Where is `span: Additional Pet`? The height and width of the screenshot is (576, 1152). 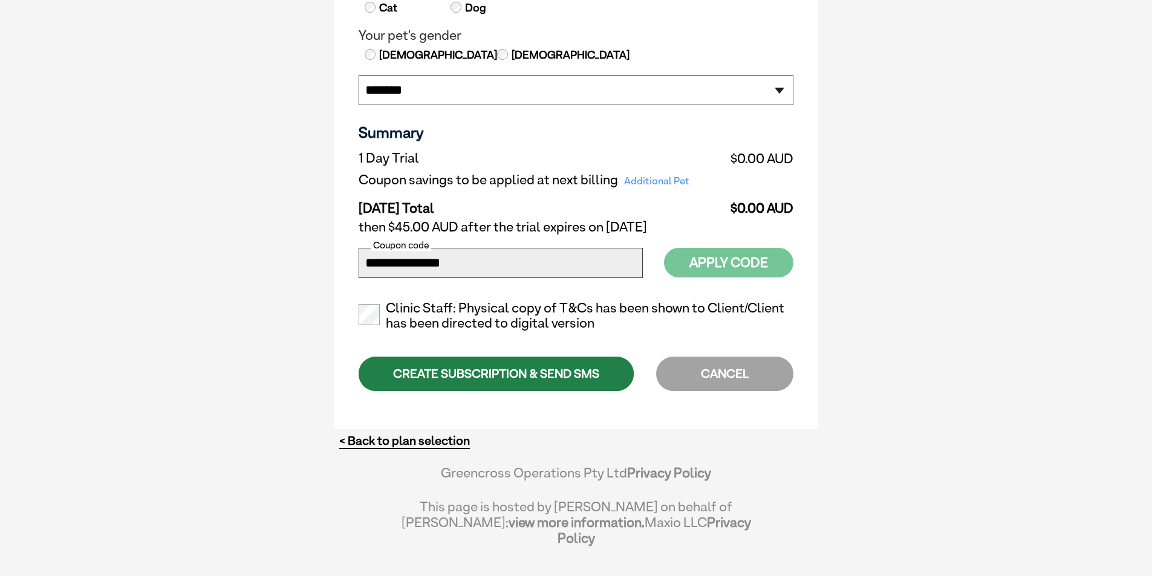 span: Additional Pet is located at coordinates (657, 181).